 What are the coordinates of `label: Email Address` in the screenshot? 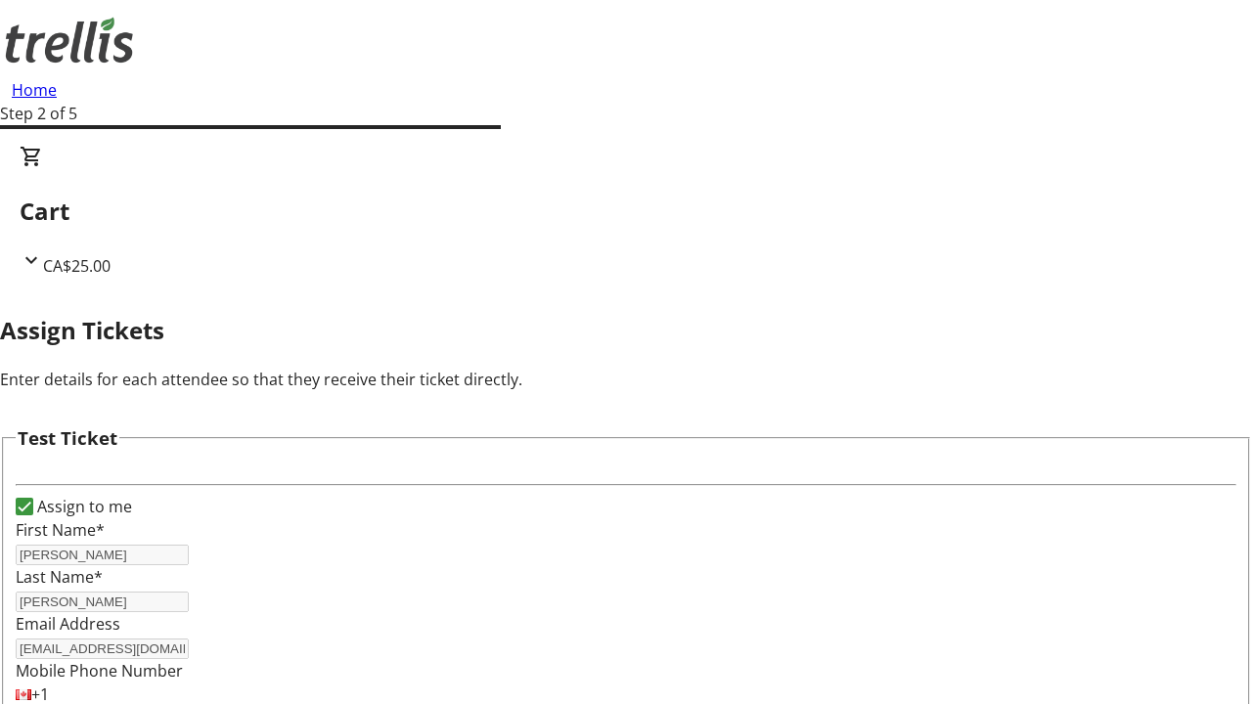 It's located at (68, 624).